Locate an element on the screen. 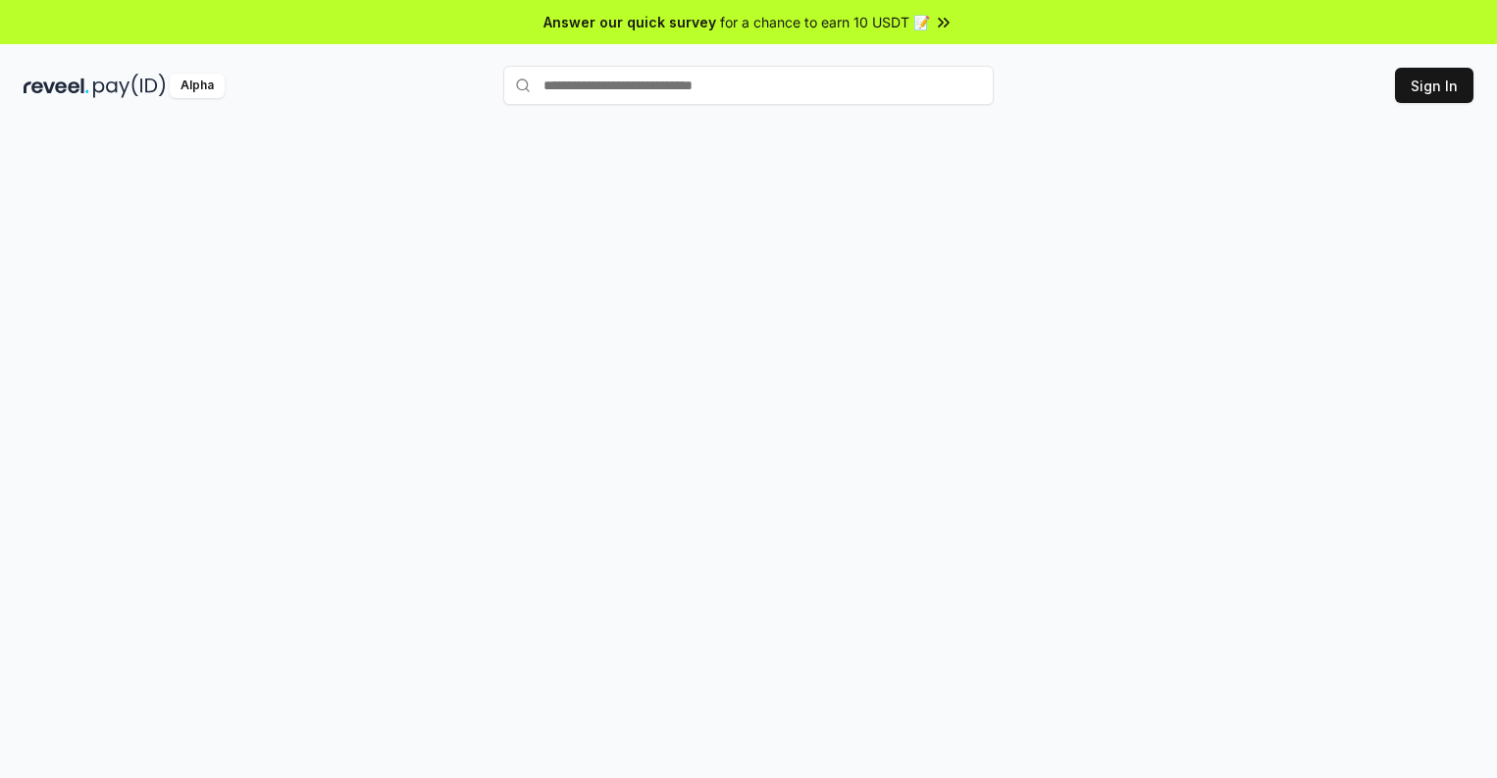  img: pay_id is located at coordinates (129, 85).